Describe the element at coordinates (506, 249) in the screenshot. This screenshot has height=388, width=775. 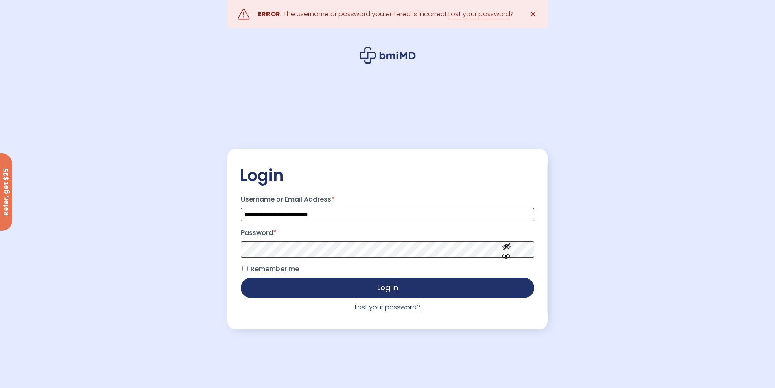
I see `button: Show password` at that location.